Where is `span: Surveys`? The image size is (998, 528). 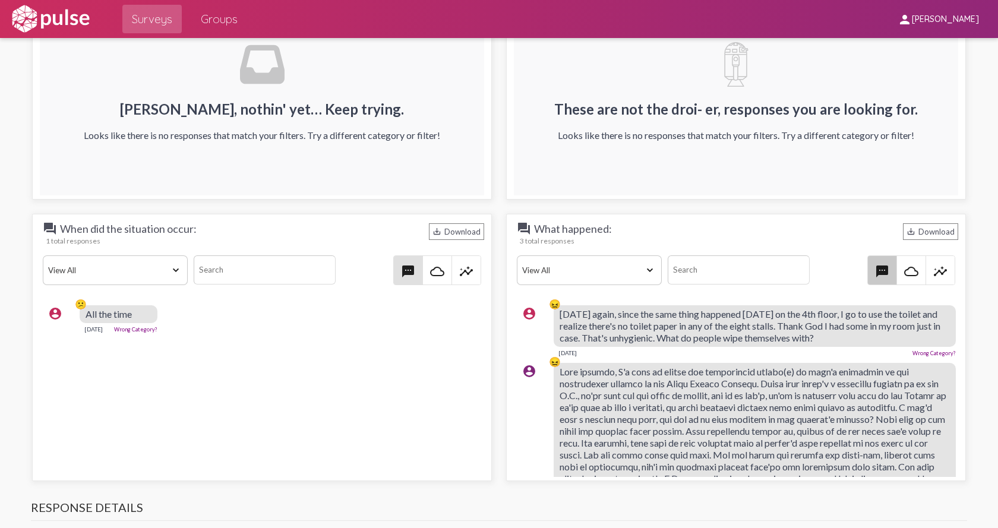
span: Surveys is located at coordinates (152, 19).